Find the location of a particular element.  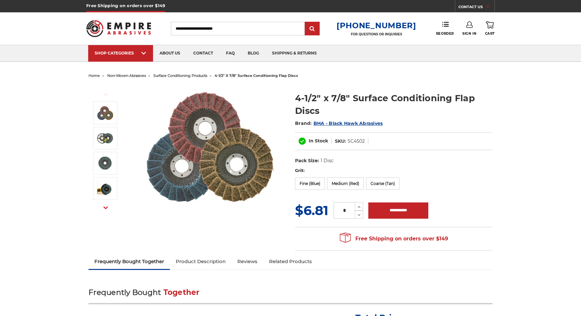

span: Together is located at coordinates (182, 292).